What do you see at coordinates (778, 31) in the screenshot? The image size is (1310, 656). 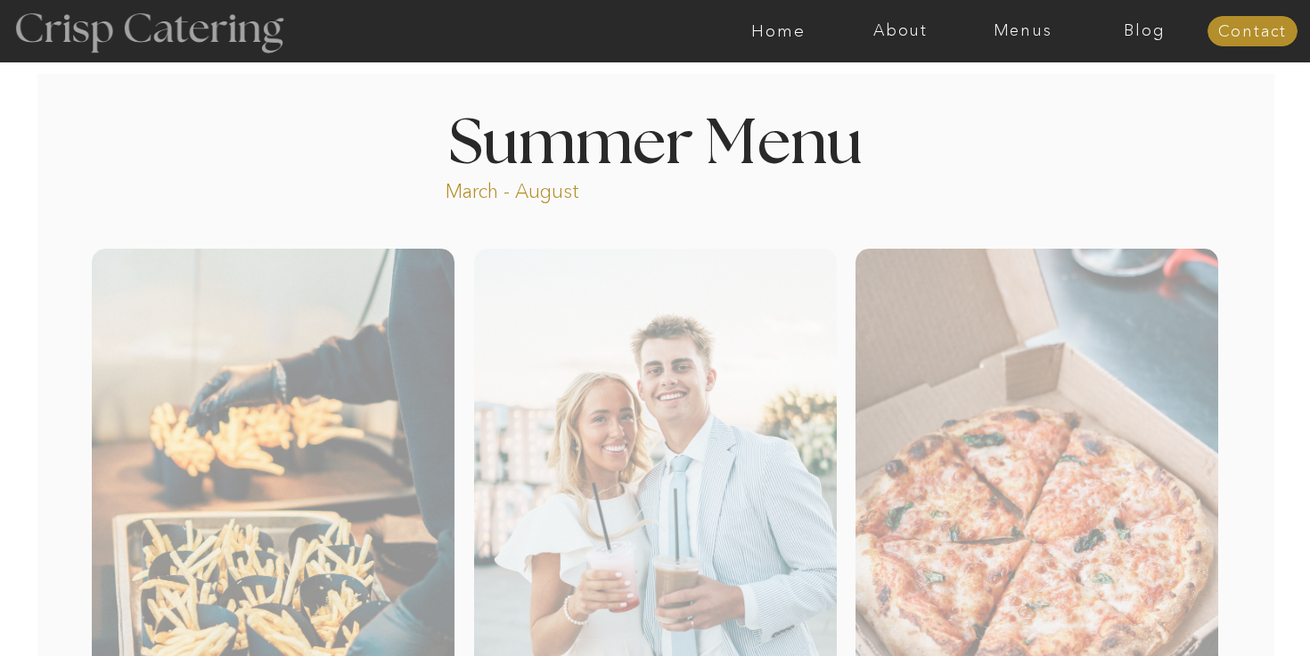 I see `nav: Home` at bounding box center [778, 31].